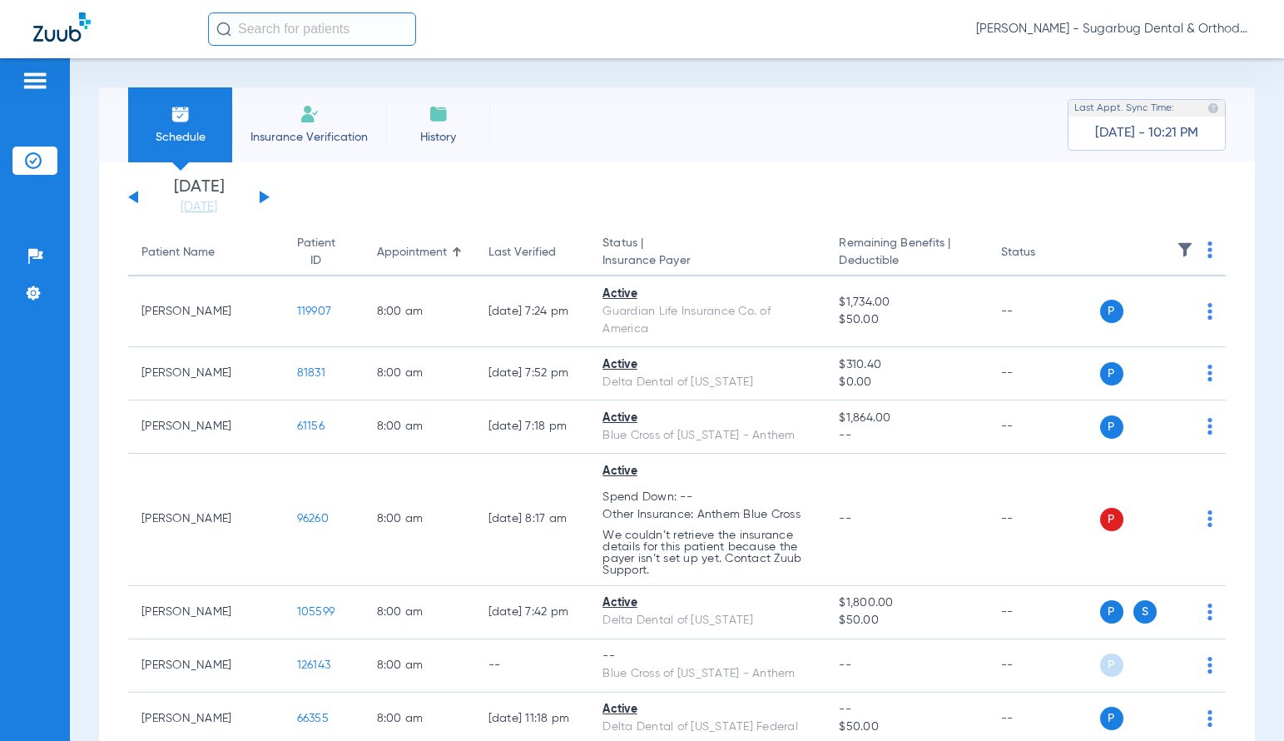  What do you see at coordinates (1124, 108) in the screenshot?
I see `span: Last Appt. Sync Time:` at bounding box center [1124, 108].